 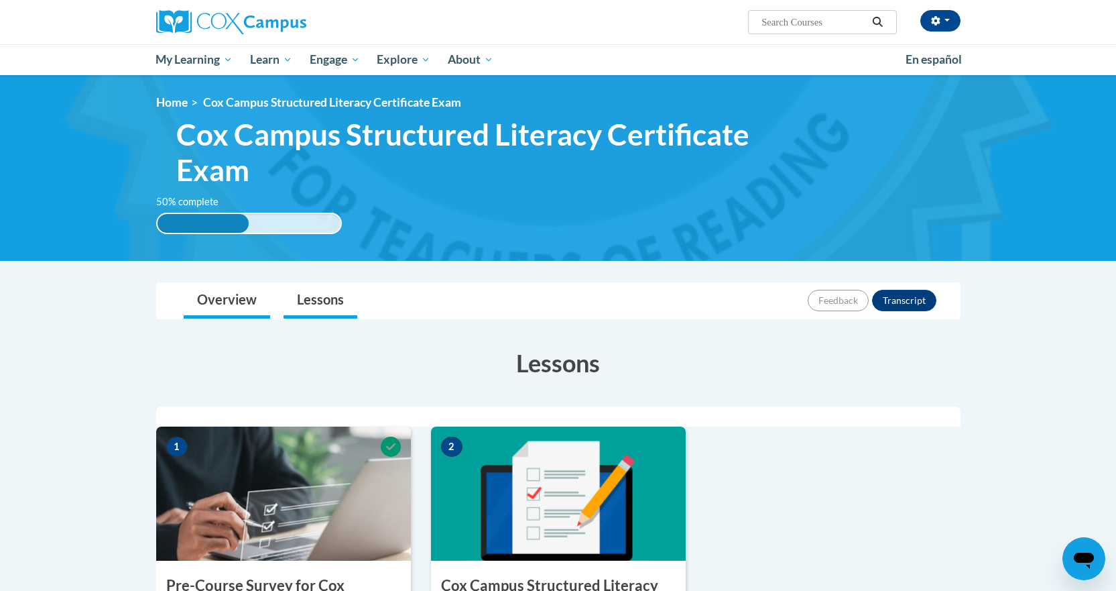 I want to click on button: Search, so click(x=877, y=22).